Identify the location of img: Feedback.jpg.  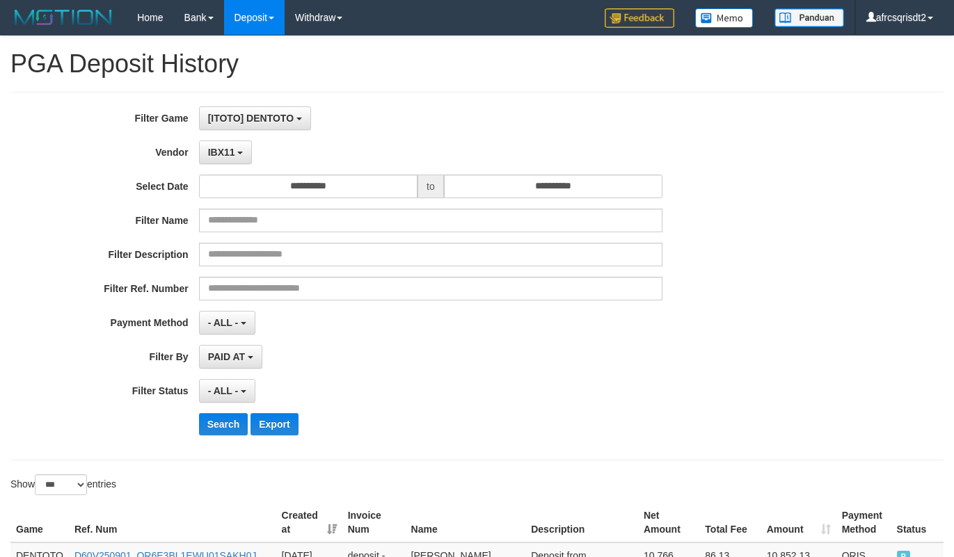
(639, 18).